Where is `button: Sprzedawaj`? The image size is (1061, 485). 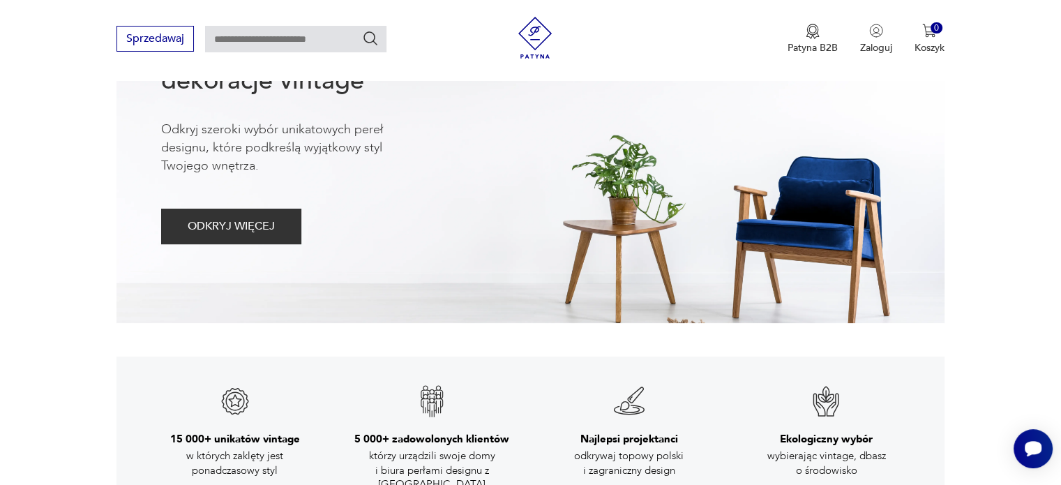 button: Sprzedawaj is located at coordinates (155, 38).